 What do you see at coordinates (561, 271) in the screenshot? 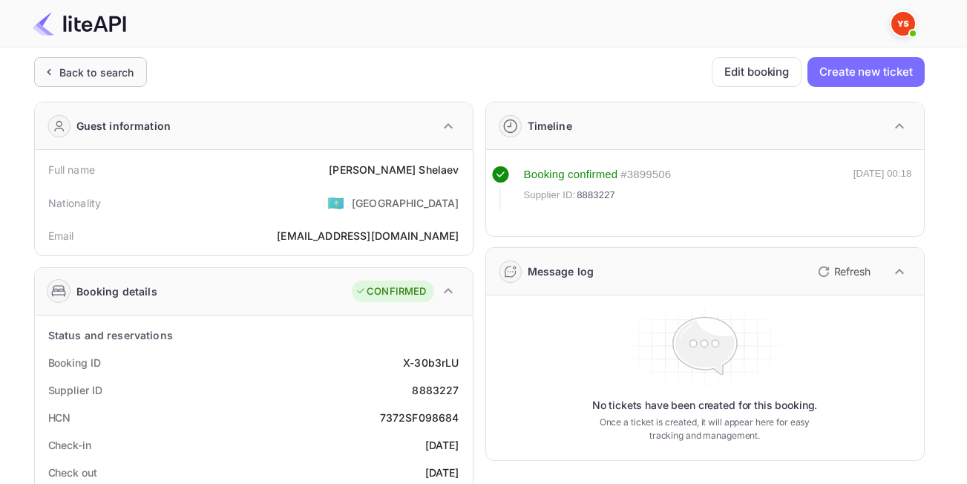
I see `div: Message log` at bounding box center [561, 271].